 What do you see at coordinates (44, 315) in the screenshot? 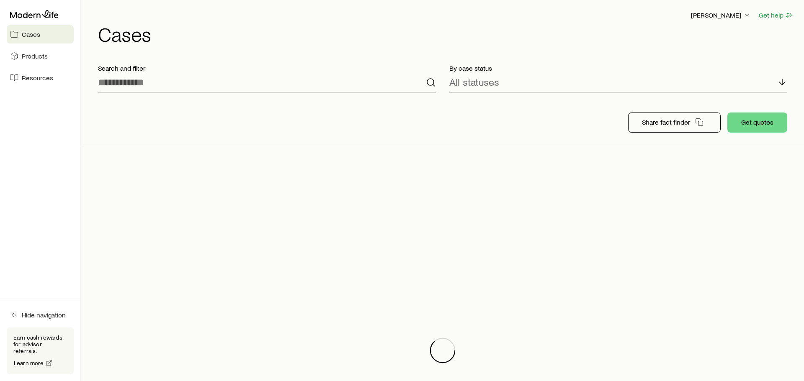
I see `span: Hide navigation` at bounding box center [44, 315].